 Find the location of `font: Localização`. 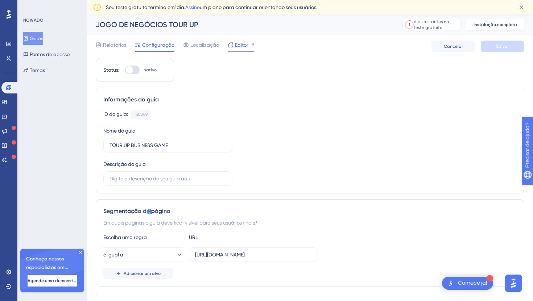

font: Localização is located at coordinates (205, 45).